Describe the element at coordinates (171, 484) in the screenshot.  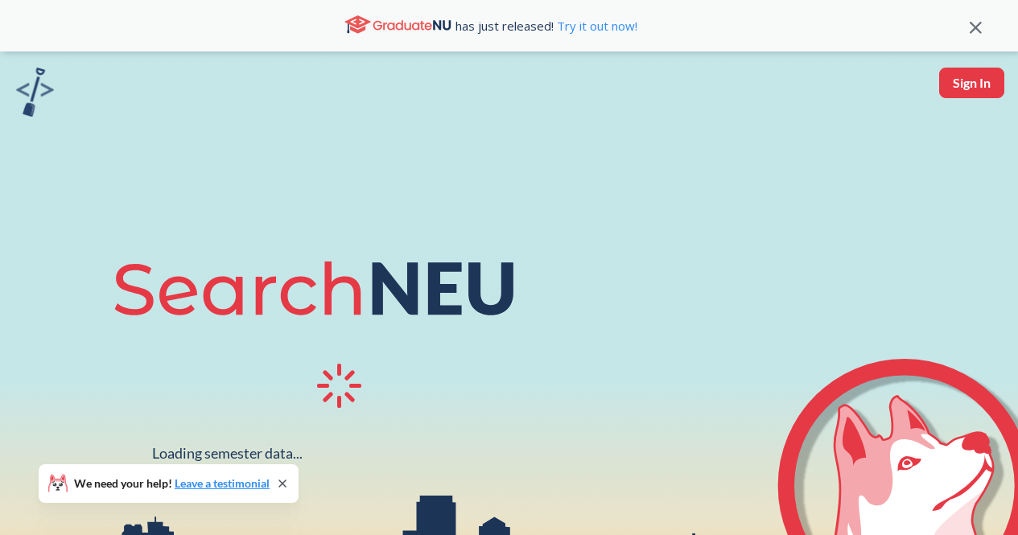
I see `span: We need your help!` at that location.